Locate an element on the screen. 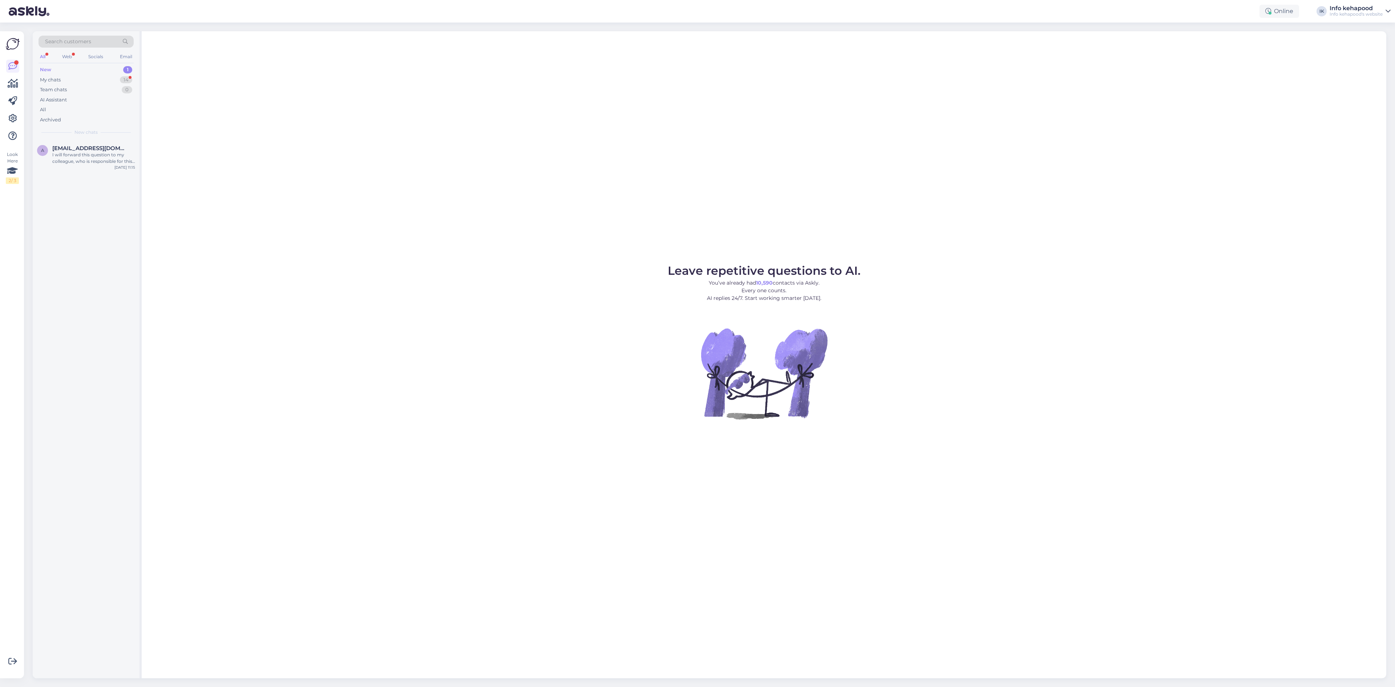 The image size is (1395, 687). div: Archived is located at coordinates (51, 120).